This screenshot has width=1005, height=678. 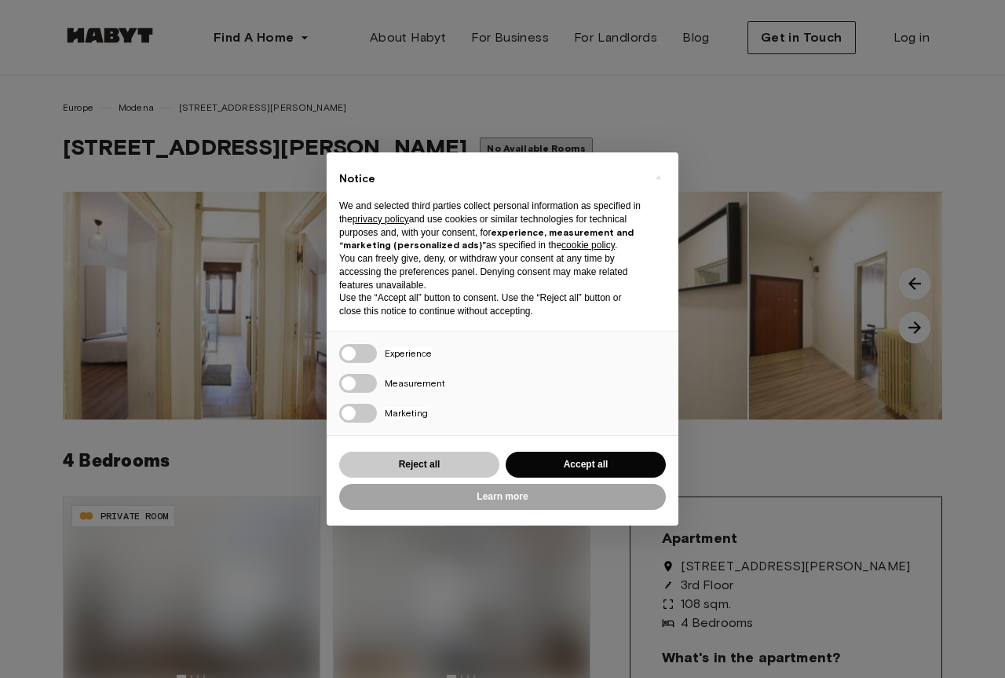 What do you see at coordinates (408, 353) in the screenshot?
I see `span: Experience` at bounding box center [408, 353].